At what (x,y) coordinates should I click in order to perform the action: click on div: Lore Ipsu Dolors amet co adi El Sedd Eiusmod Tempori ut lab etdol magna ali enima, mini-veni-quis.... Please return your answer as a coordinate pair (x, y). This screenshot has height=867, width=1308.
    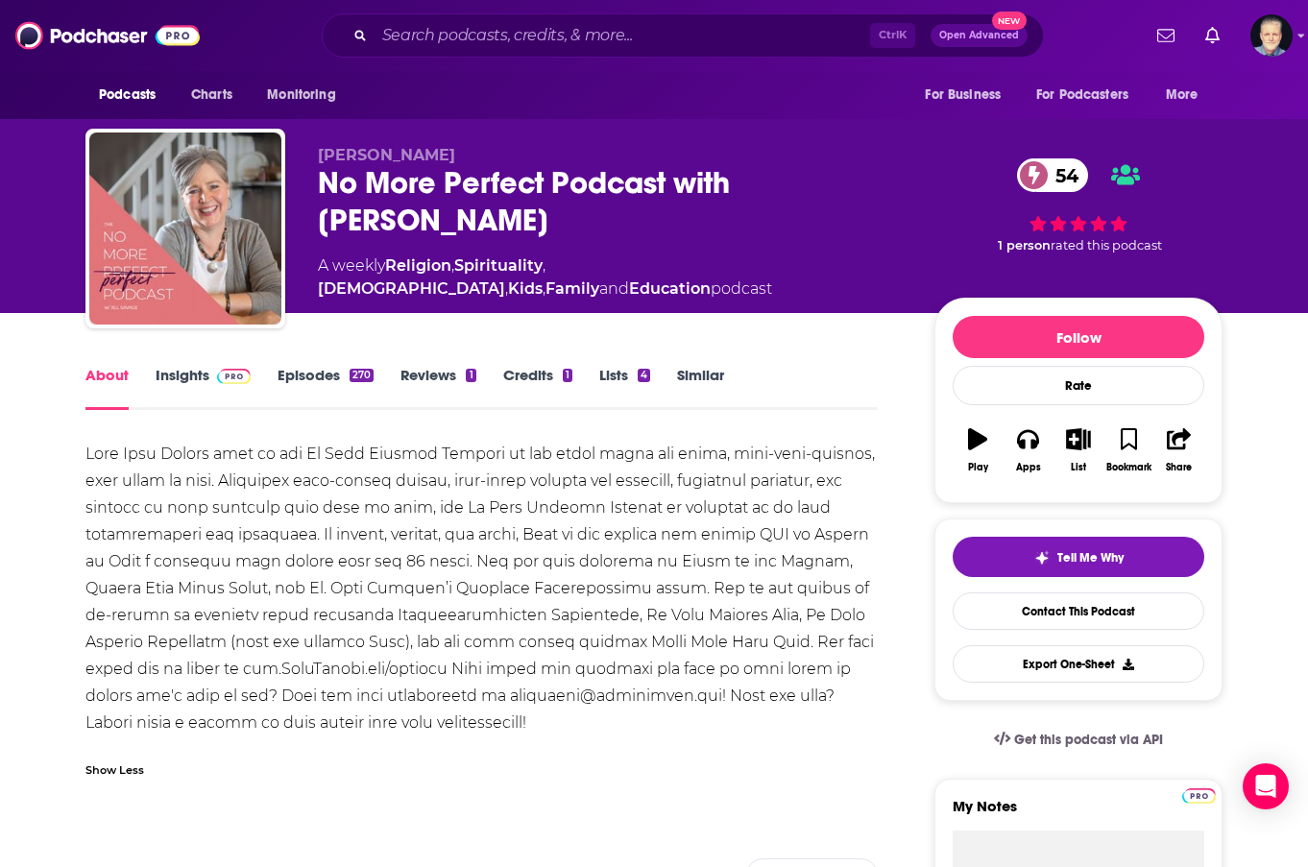
    Looking at the image, I should click on (481, 589).